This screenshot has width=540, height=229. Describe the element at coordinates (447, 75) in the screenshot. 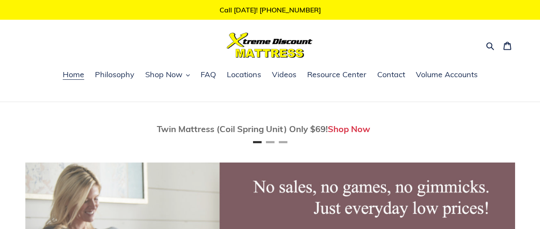

I see `span: Volume Accounts` at that location.